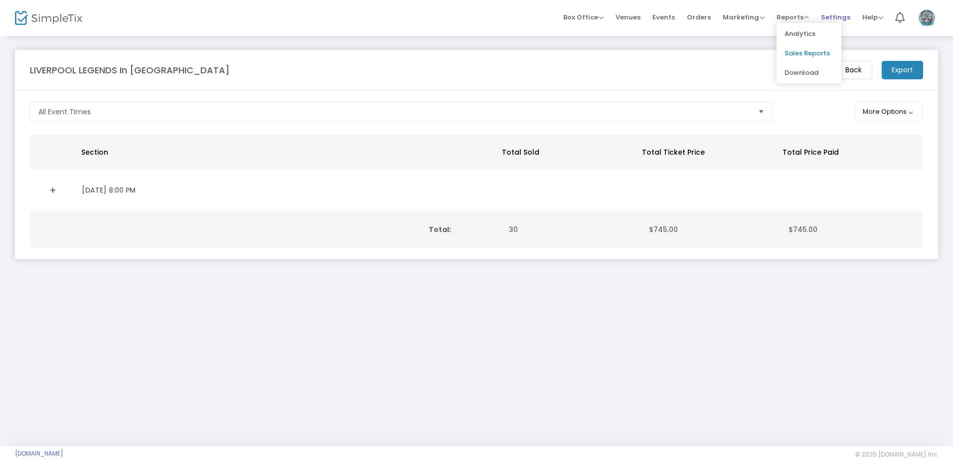  I want to click on button: More Options, so click(889, 112).